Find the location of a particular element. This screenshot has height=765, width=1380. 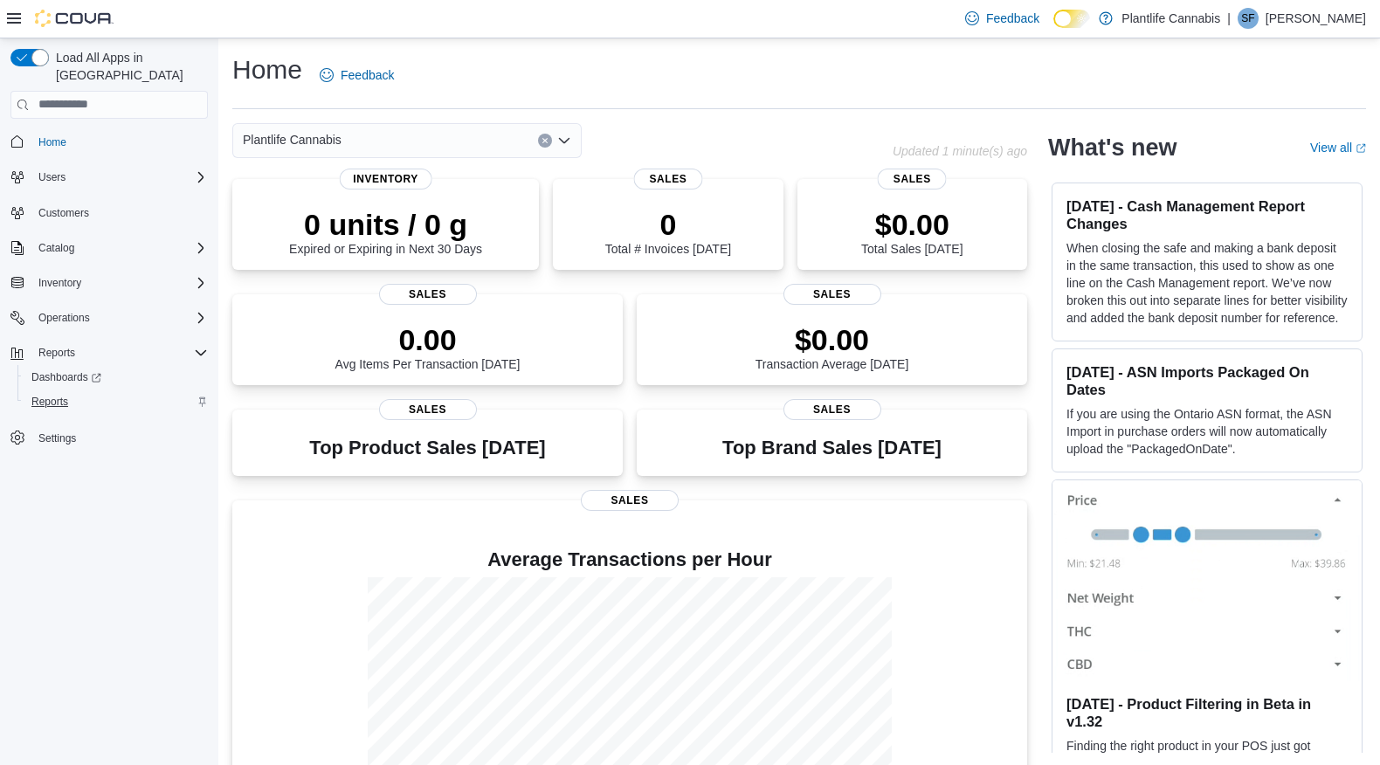

p: 0 is located at coordinates (668, 224).